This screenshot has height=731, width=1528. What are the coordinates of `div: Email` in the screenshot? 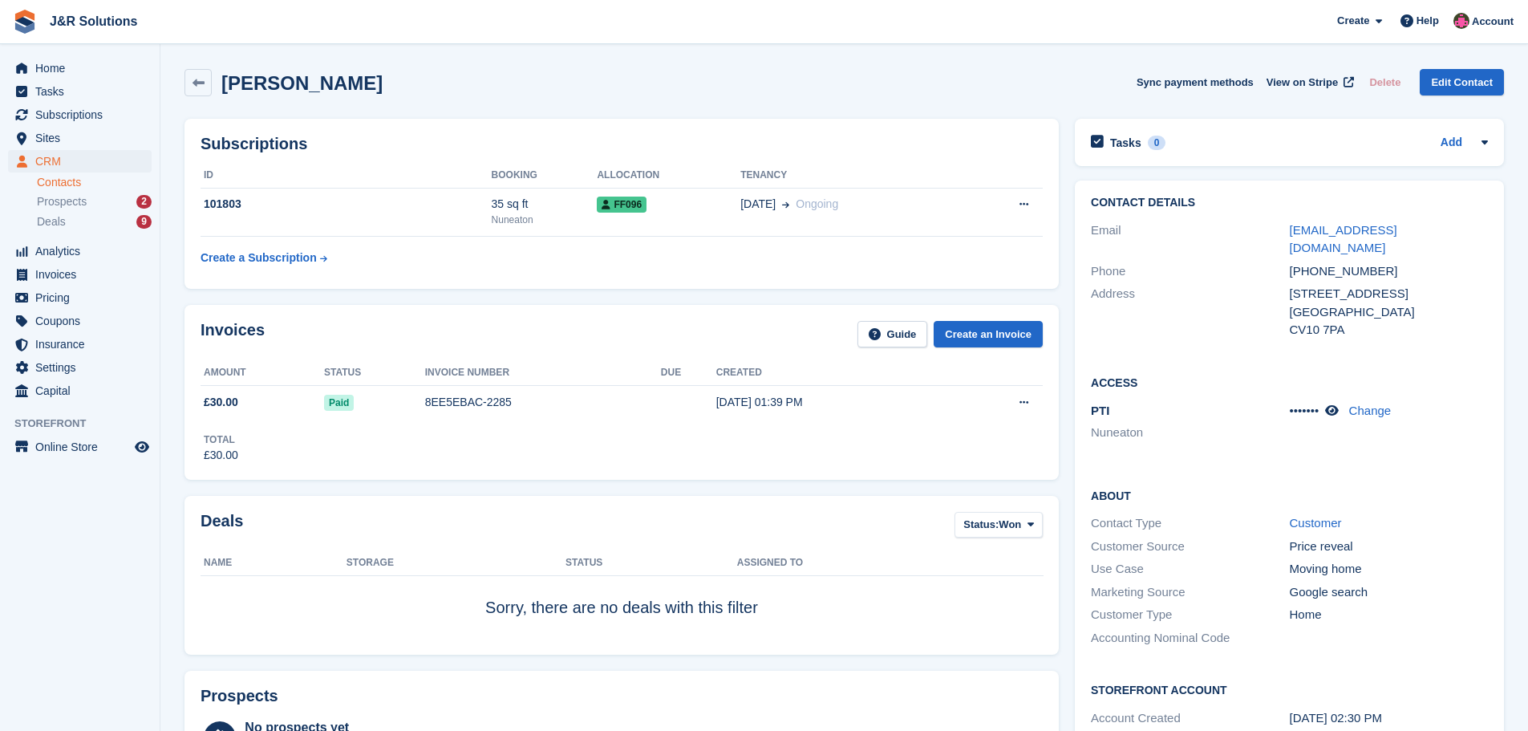 It's located at (1190, 239).